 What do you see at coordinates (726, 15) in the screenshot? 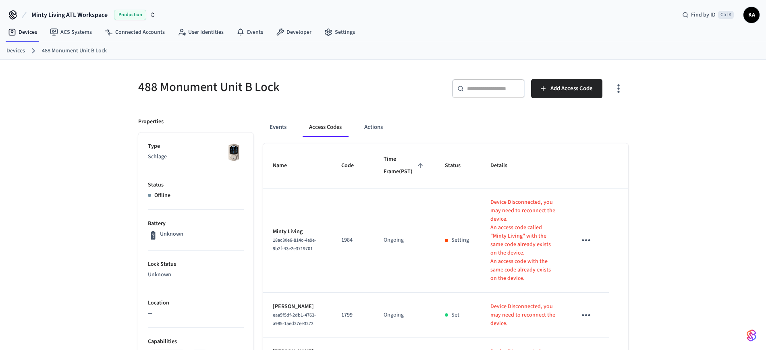
I see `span: Ctrl K` at bounding box center [726, 15].